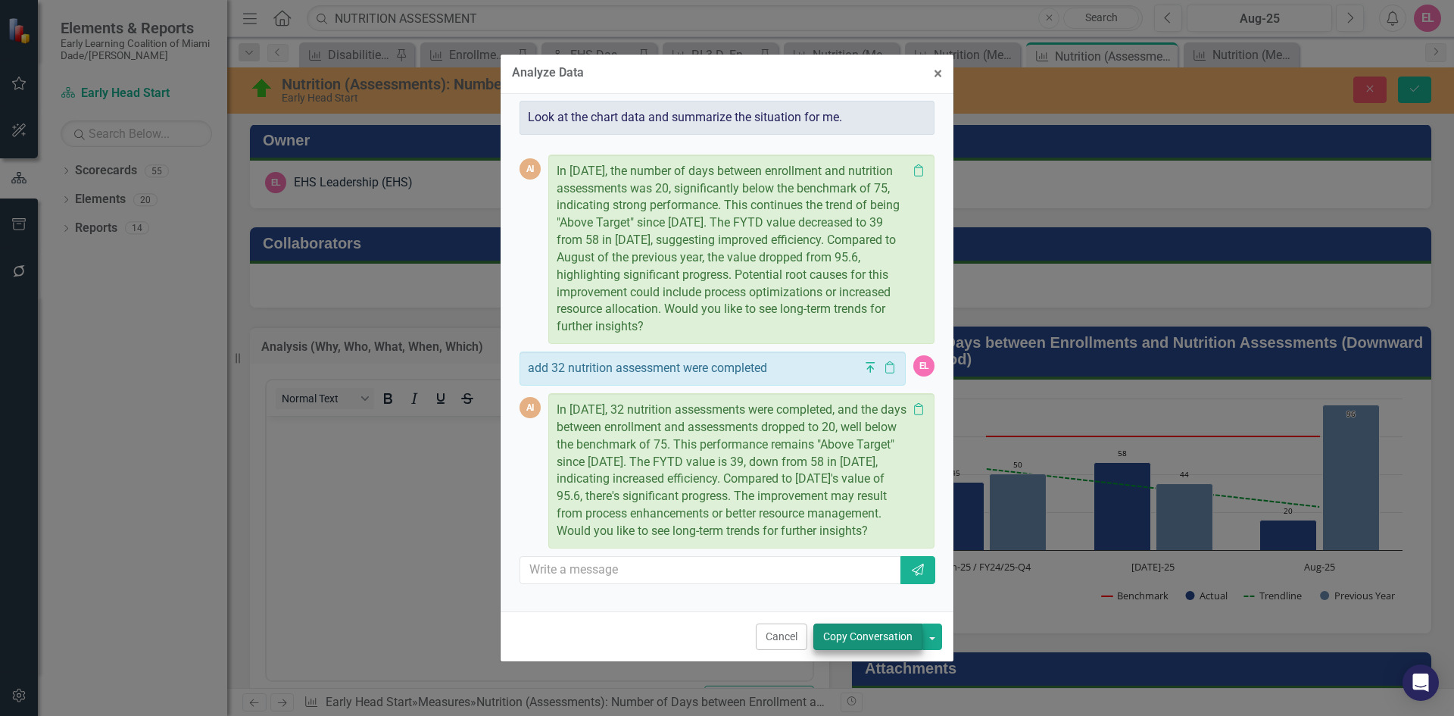  What do you see at coordinates (710, 569) in the screenshot?
I see `input: Write a message` at bounding box center [710, 569].